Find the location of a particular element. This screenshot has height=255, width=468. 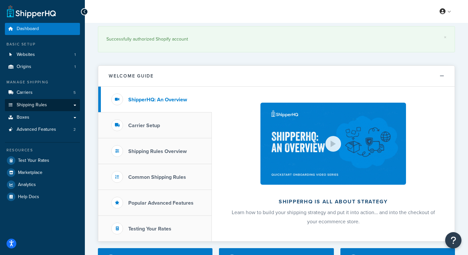

span: Marketplace is located at coordinates (30, 172).